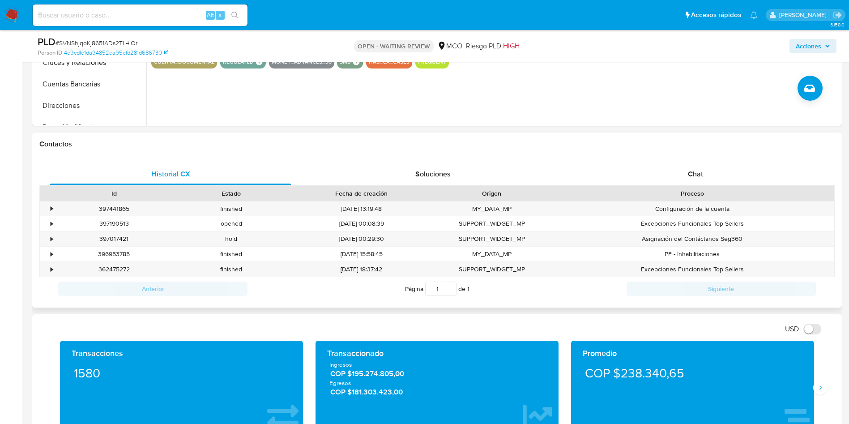  What do you see at coordinates (231, 193) in the screenshot?
I see `div: Estado` at bounding box center [231, 193].